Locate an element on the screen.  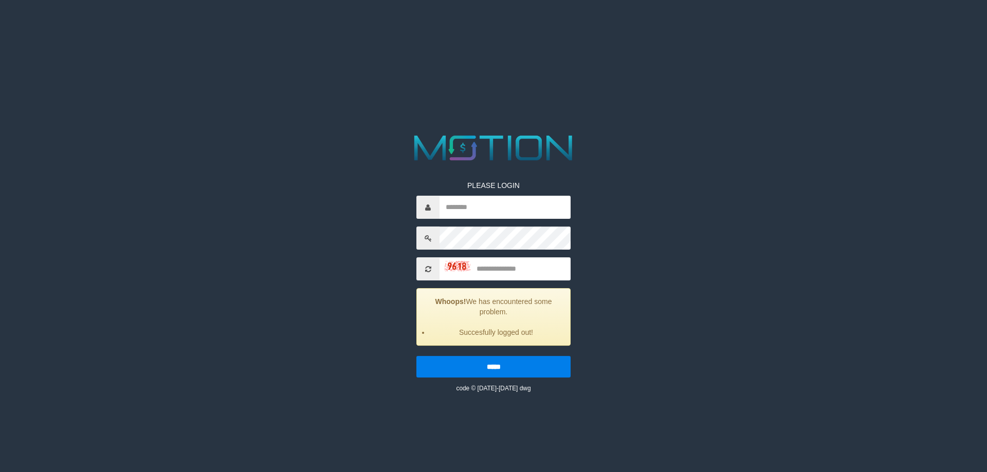
li: Succesfully logged out! is located at coordinates (496, 332).